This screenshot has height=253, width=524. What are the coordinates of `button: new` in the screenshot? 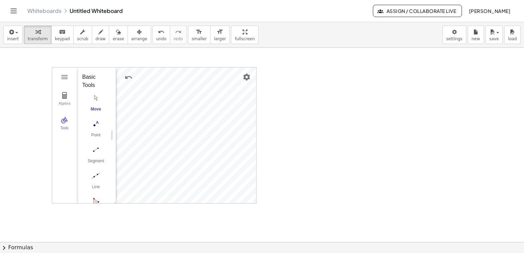 It's located at (476, 35).